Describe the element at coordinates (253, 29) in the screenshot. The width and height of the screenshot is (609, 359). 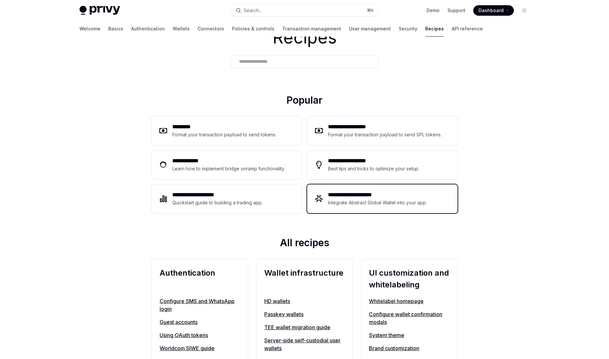
I see `a: Policies & controls` at that location.